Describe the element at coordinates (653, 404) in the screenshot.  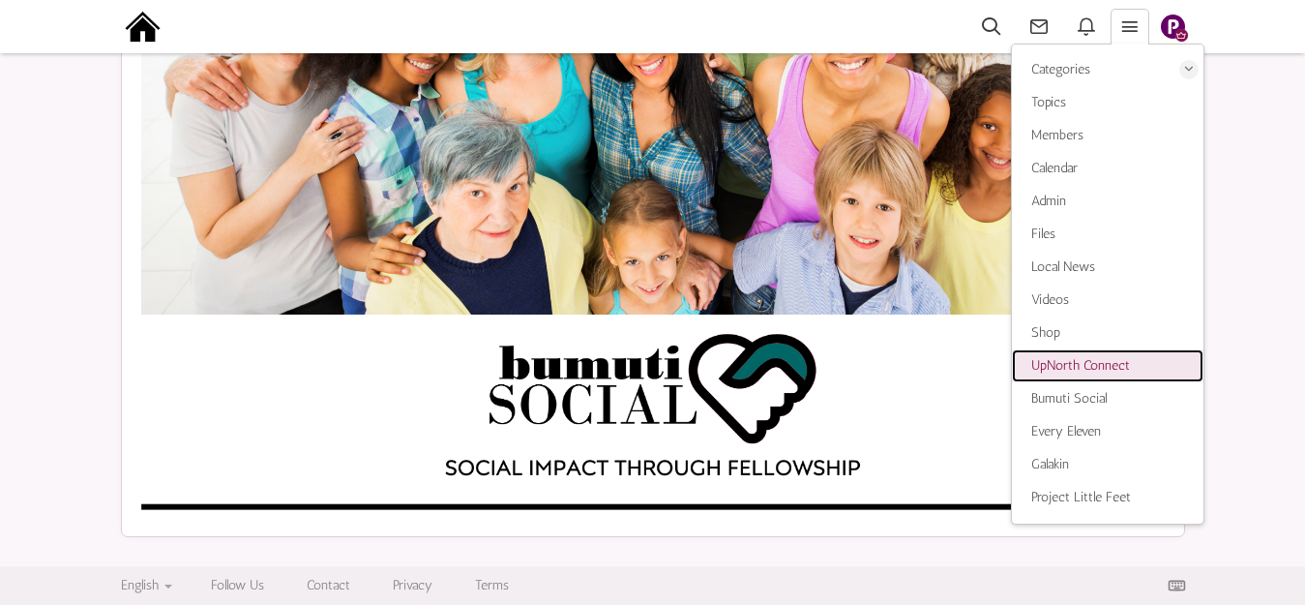
I see `img: 286758%2F9490371%2FSlide2.png` at that location.